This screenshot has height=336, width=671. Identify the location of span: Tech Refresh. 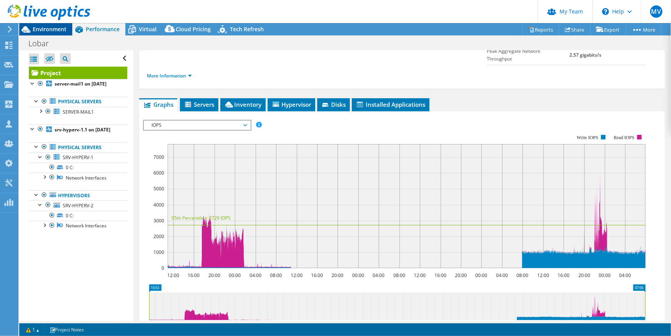
(247, 29).